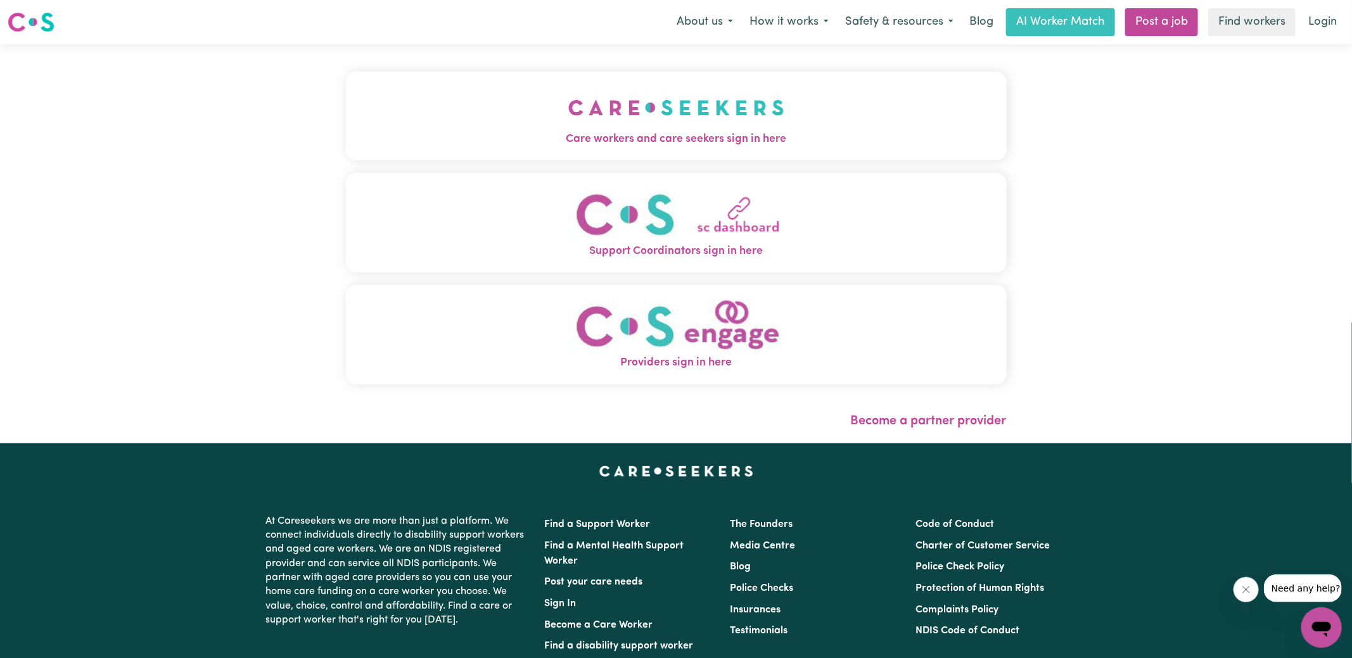  What do you see at coordinates (1061, 22) in the screenshot?
I see `a: AI Worker Match` at bounding box center [1061, 22].